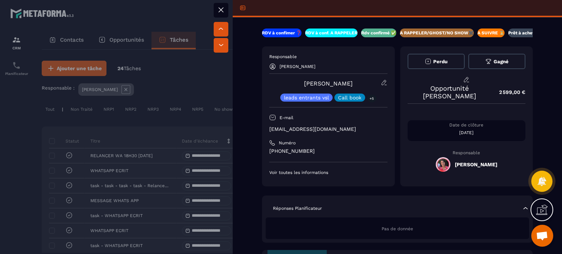 This screenshot has width=562, height=254. I want to click on span: Pas de donnée, so click(398, 229).